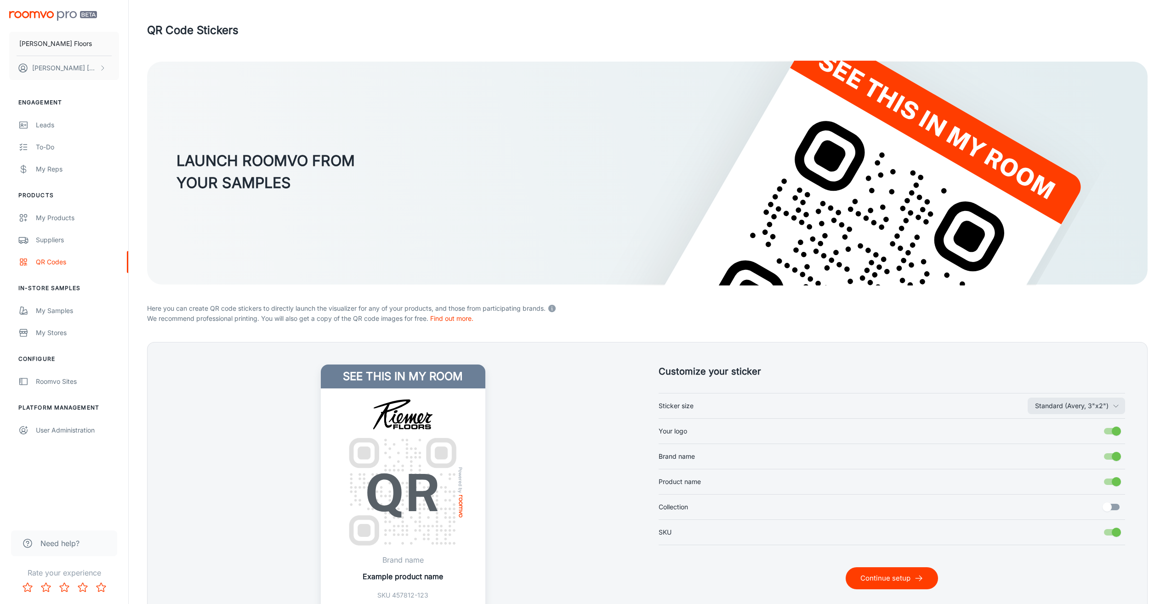  What do you see at coordinates (64, 573) in the screenshot?
I see `p: Rate your experience` at bounding box center [64, 573].